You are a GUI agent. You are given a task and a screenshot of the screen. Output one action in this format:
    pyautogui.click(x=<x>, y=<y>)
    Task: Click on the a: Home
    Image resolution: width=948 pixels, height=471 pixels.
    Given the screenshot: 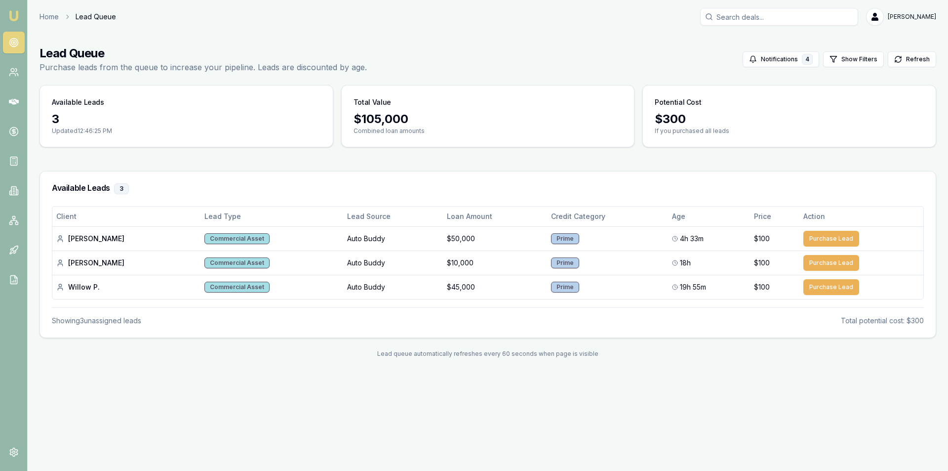 What is the action you would take?
    pyautogui.click(x=49, y=17)
    